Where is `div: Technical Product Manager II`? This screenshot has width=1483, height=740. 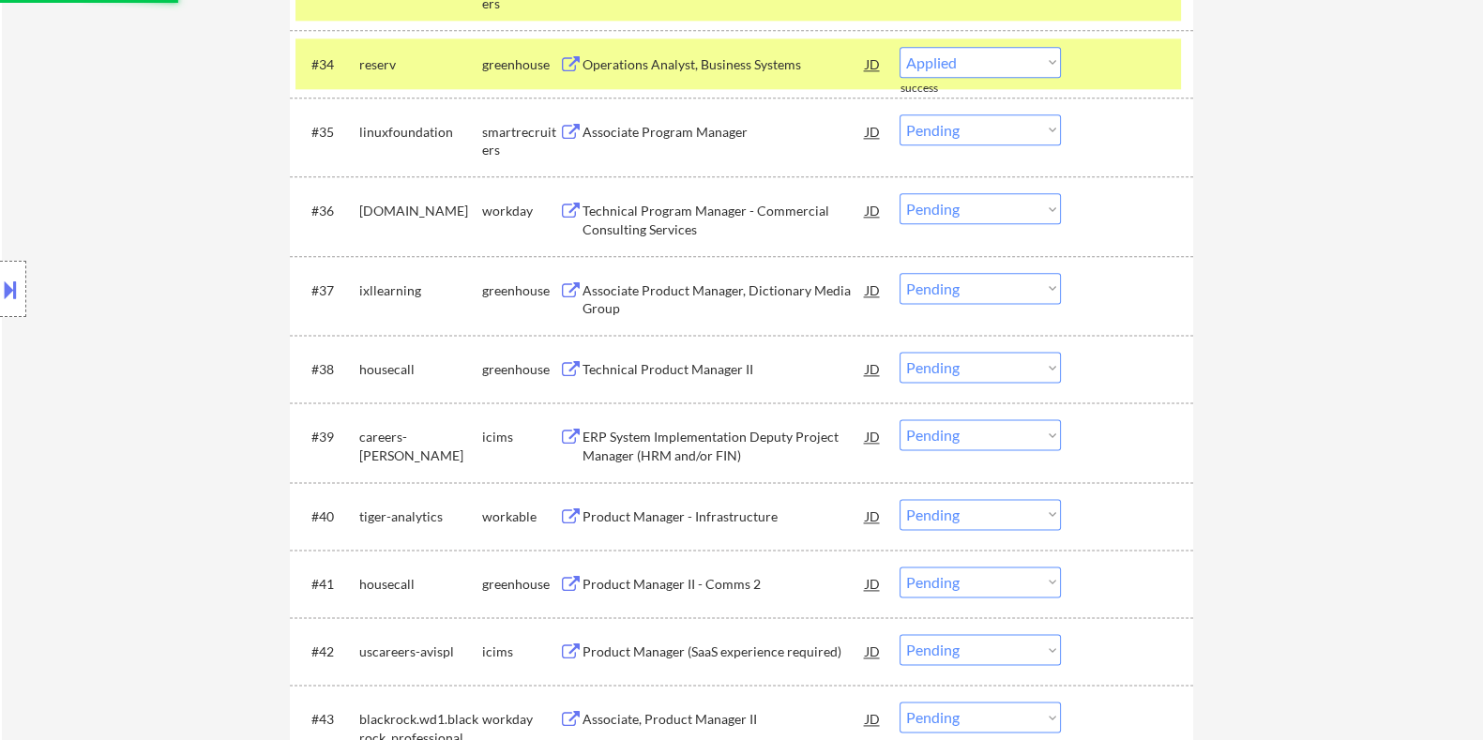
div: Technical Product Manager II is located at coordinates (723, 370).